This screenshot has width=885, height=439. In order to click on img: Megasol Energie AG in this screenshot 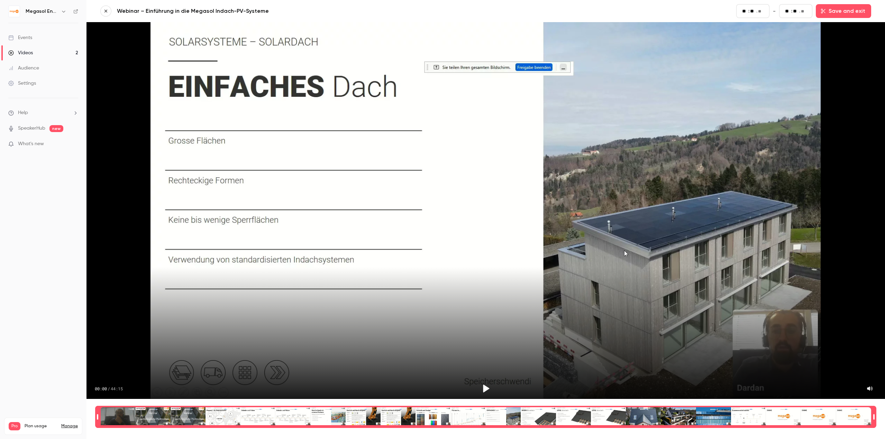, I will do `click(14, 11)`.